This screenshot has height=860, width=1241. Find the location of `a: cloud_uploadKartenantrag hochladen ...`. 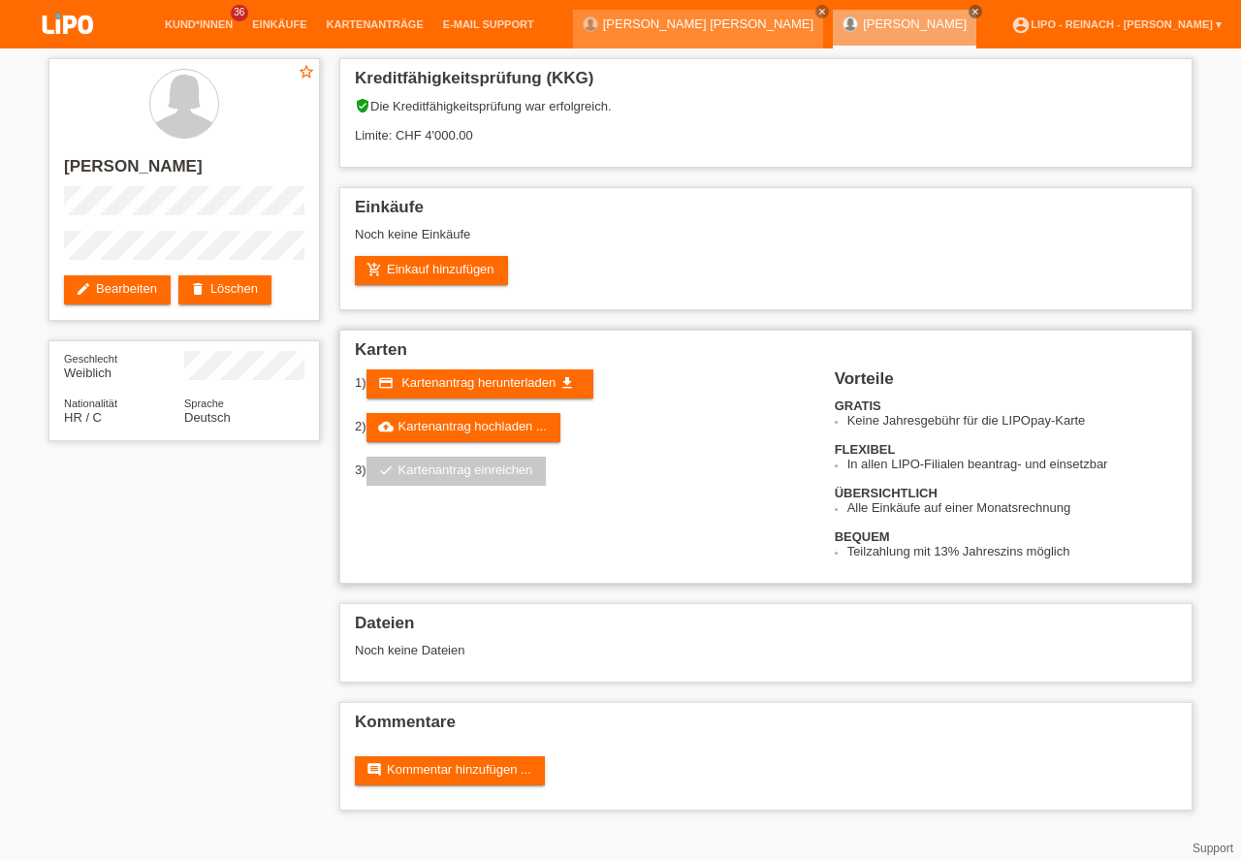

a: cloud_uploadKartenantrag hochladen ... is located at coordinates (463, 427).